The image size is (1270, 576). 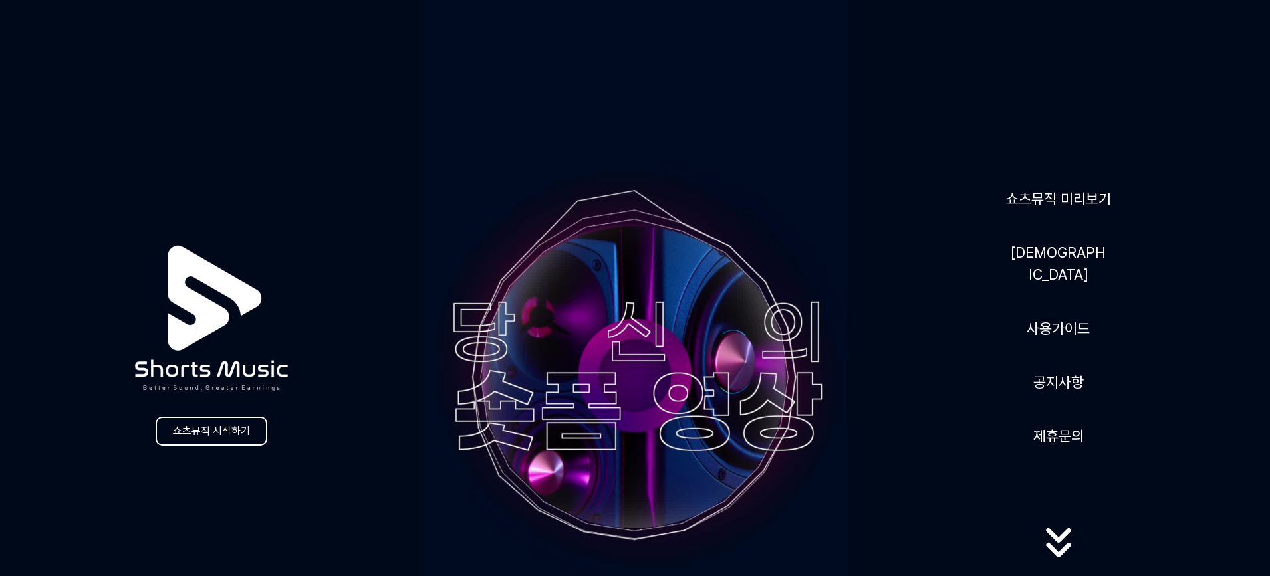 I want to click on a: 공지사항, so click(x=1059, y=382).